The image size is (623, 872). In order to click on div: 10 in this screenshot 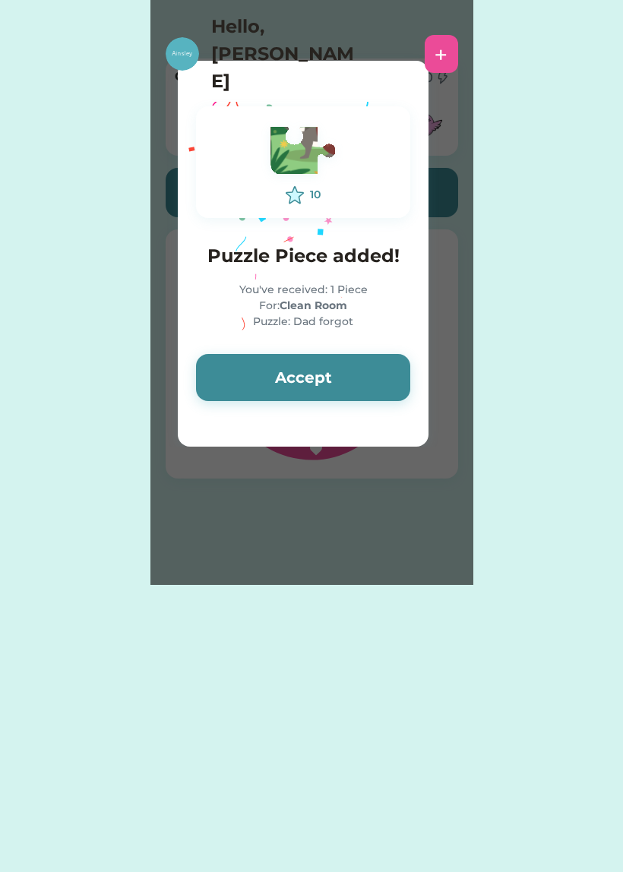, I will do `click(315, 194)`.